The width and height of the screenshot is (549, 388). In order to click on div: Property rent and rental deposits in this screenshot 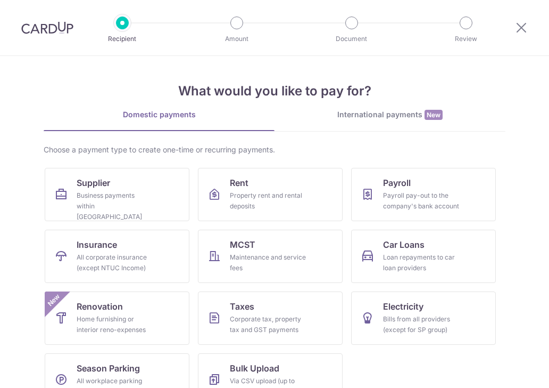, I will do `click(268, 201)`.